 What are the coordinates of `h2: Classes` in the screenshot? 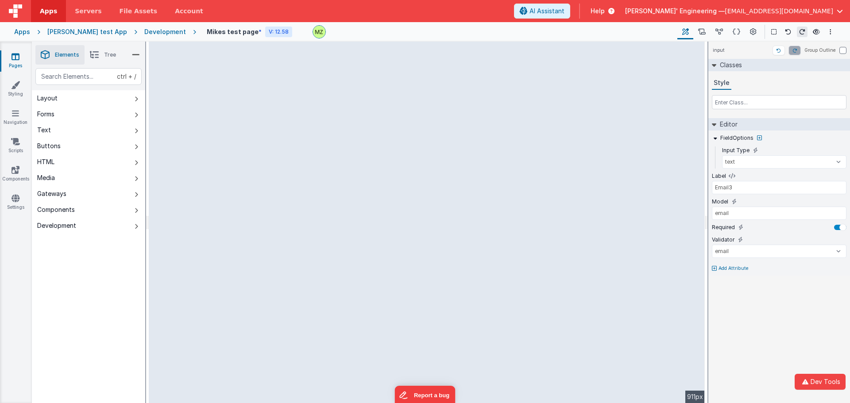 It's located at (729, 65).